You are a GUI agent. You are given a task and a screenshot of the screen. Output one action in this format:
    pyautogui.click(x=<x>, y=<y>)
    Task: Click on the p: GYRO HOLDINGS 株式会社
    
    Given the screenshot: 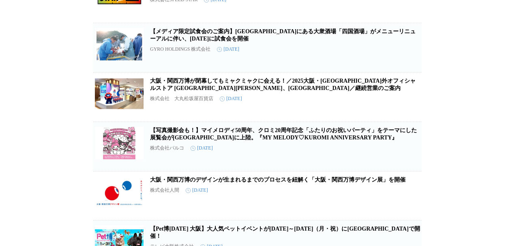 What is the action you would take?
    pyautogui.click(x=180, y=49)
    